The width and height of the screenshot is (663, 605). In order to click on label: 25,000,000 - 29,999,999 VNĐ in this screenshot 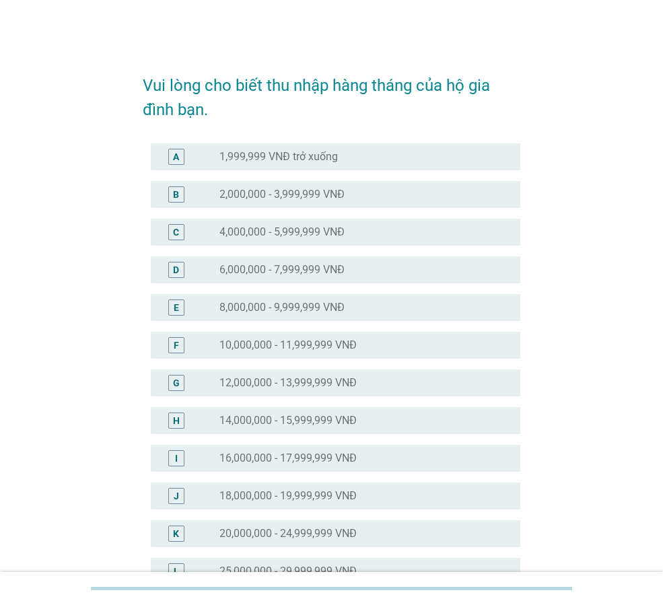, I will do `click(288, 571)`.